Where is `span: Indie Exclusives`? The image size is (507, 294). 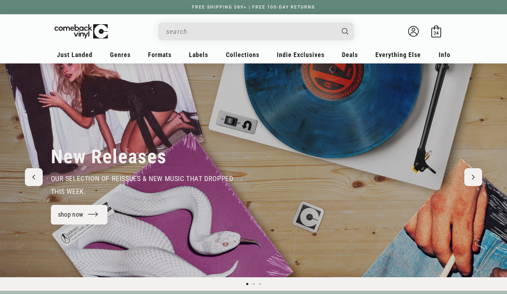
span: Indie Exclusives is located at coordinates (301, 54).